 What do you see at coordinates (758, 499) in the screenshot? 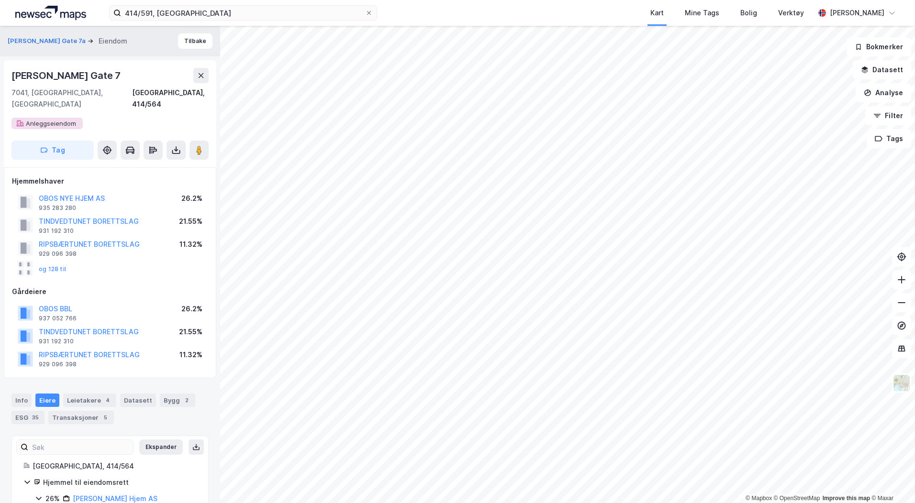
I see `a: Mapbox` at bounding box center [758, 499].